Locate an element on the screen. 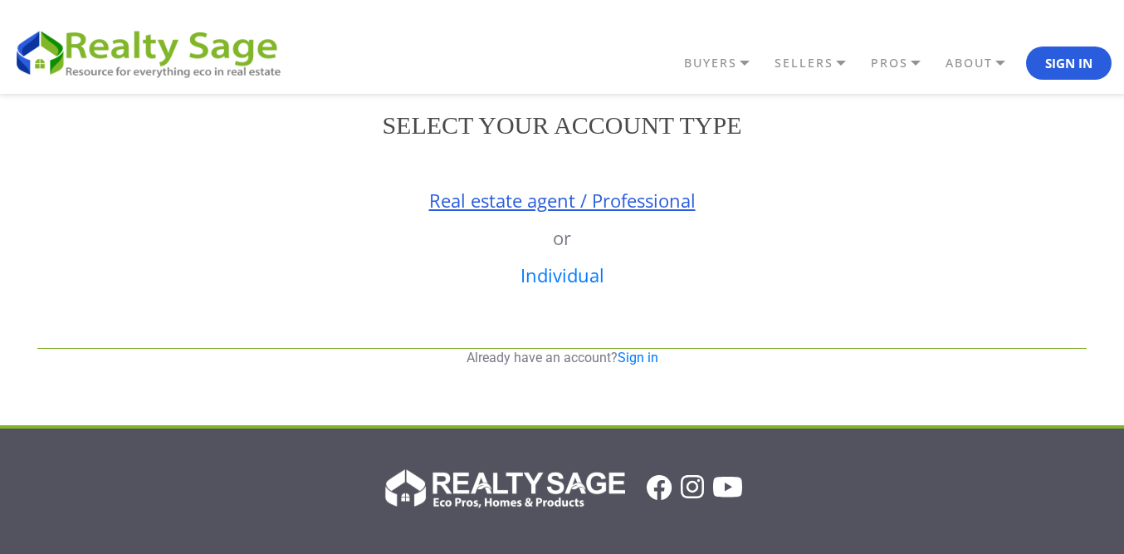 The width and height of the screenshot is (1124, 554). a: Sign in is located at coordinates (638, 357).